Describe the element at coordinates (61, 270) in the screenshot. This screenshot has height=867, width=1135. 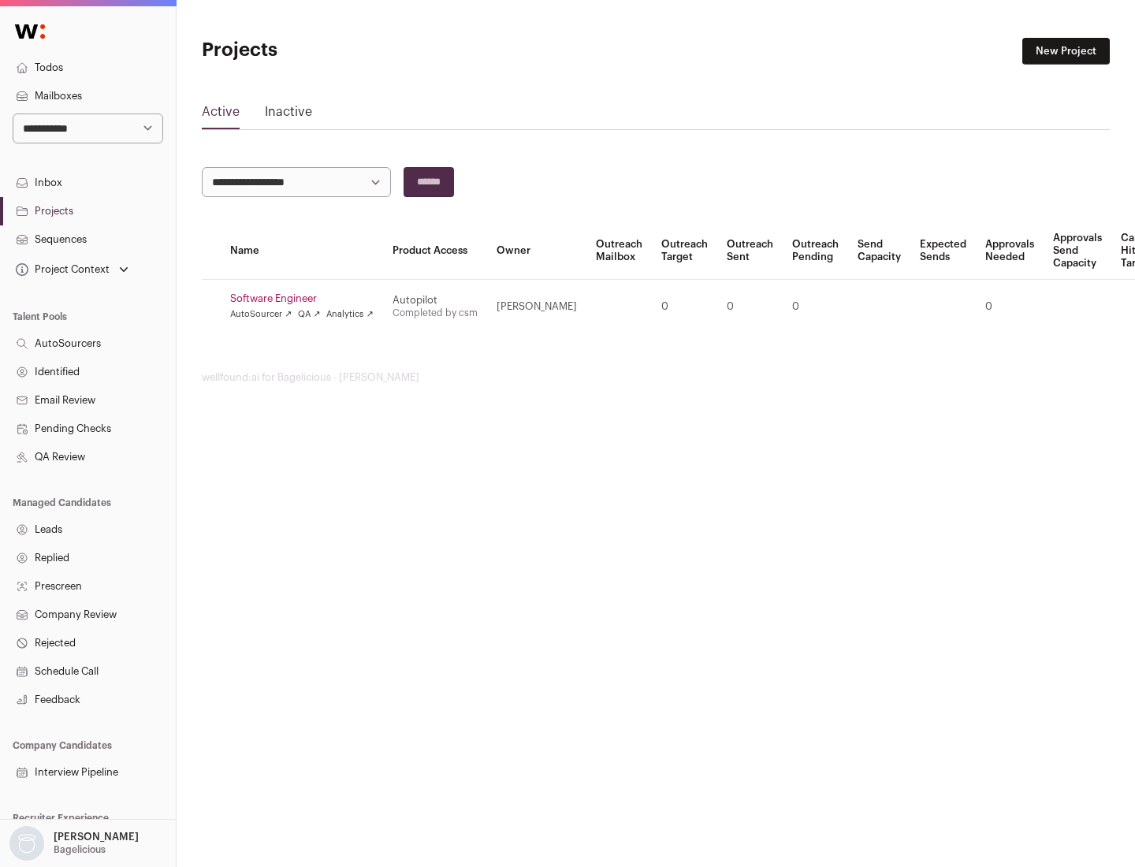
I see `div: Project Context` at that location.